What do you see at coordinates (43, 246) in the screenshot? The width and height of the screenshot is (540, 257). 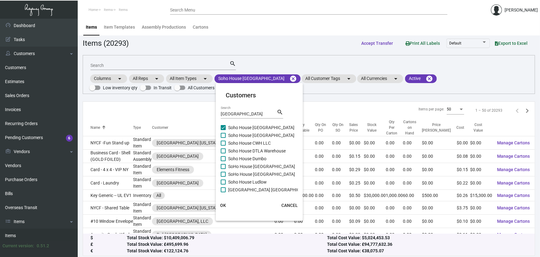 I see `div: 0.51.2` at bounding box center [43, 246].